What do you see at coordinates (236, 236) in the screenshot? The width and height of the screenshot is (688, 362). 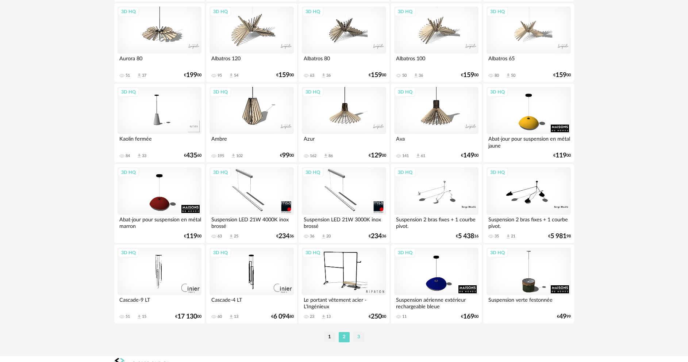 I see `div: 25` at bounding box center [236, 236].